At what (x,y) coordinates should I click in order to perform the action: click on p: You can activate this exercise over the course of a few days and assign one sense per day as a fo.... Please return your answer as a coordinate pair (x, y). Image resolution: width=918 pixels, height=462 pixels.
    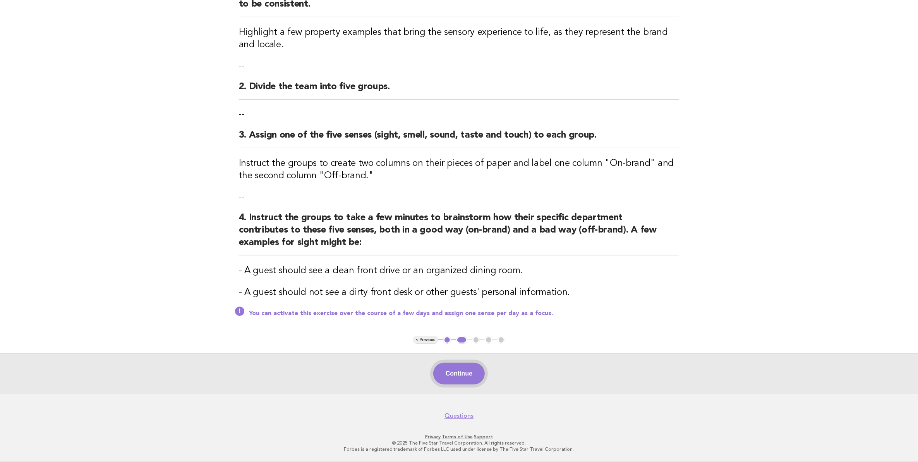
    Looking at the image, I should click on (464, 313).